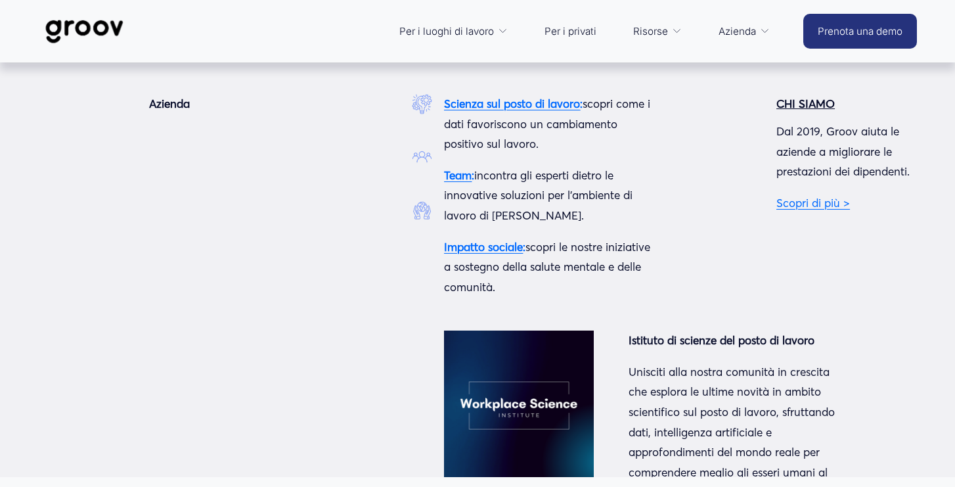  What do you see at coordinates (484, 246) in the screenshot?
I see `font: Impatto sociale` at bounding box center [484, 246].